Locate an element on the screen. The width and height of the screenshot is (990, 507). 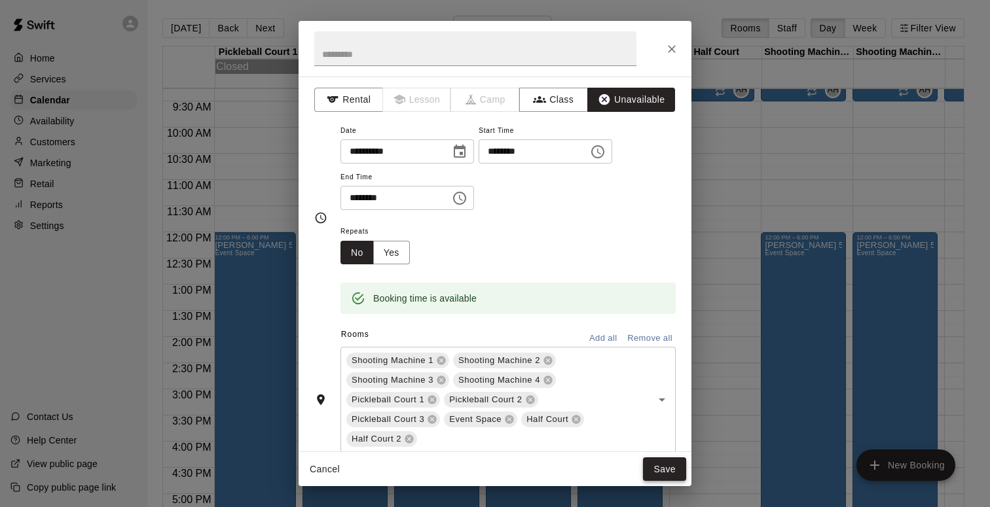
button: No is located at coordinates (357, 253).